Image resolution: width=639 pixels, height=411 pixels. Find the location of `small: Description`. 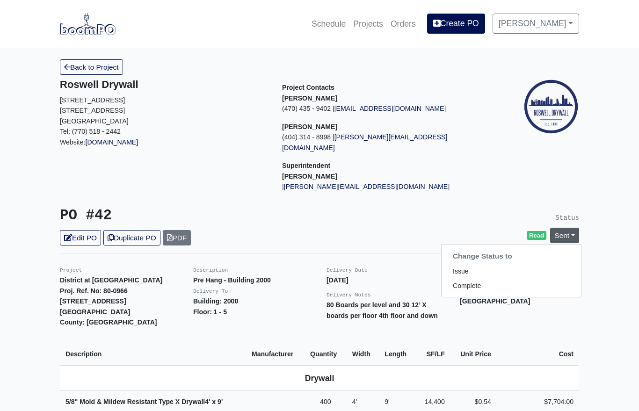

small: Description is located at coordinates (211, 270).